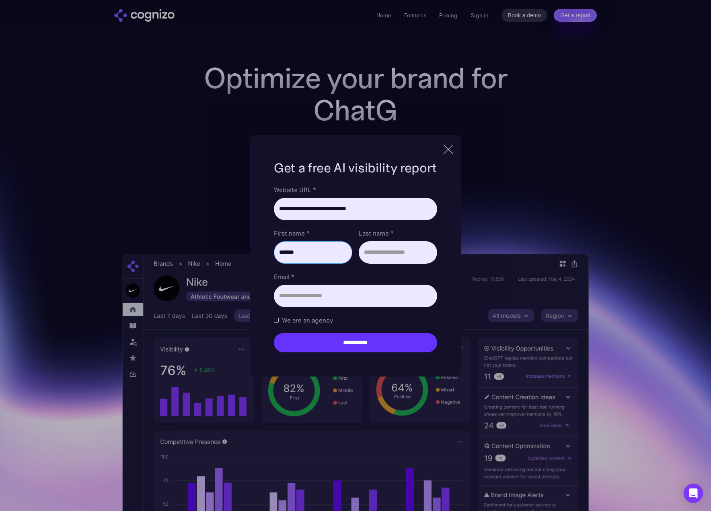 The height and width of the screenshot is (511, 711). Describe the element at coordinates (307, 320) in the screenshot. I see `span: We are an agency` at that location.